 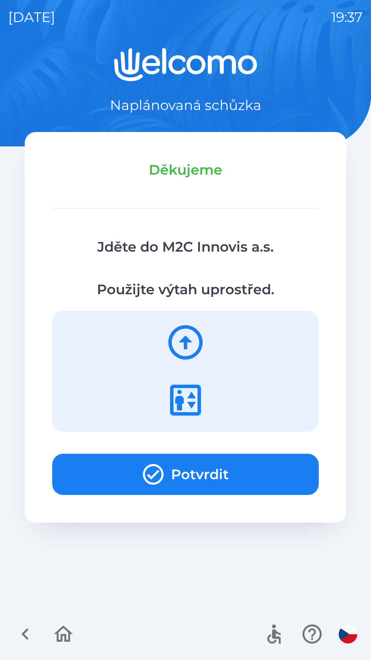 What do you see at coordinates (186, 247) in the screenshot?
I see `p: Jděte do M2C Innovis a.s.` at bounding box center [186, 247].